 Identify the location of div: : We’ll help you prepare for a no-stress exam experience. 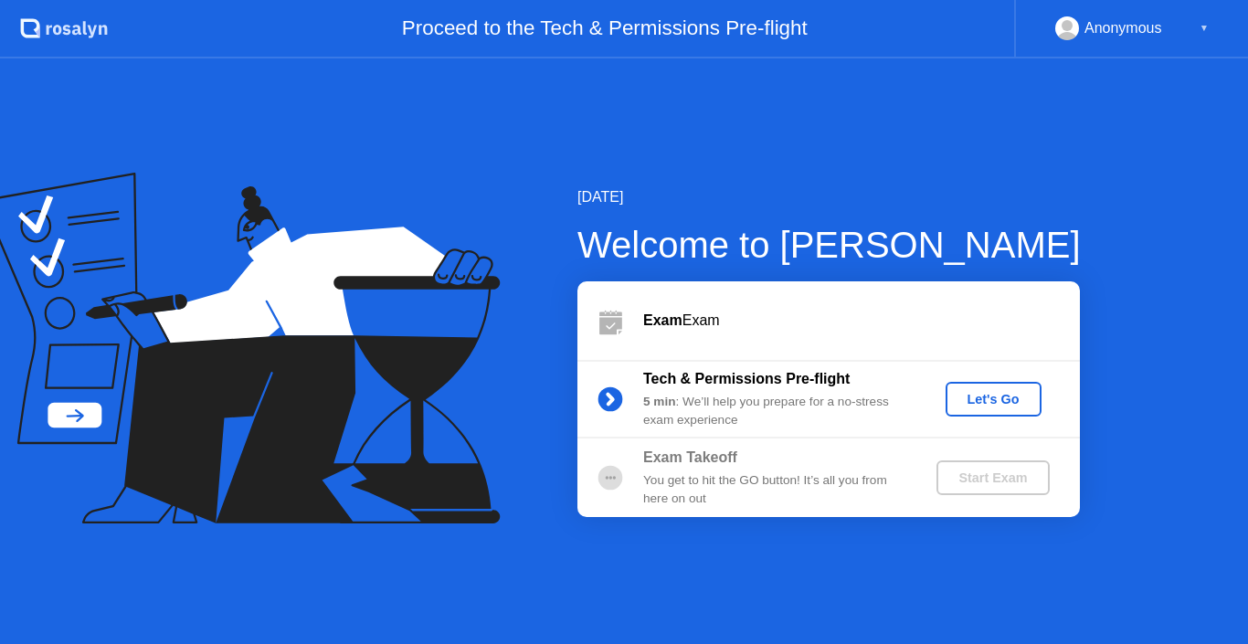
(775, 411).